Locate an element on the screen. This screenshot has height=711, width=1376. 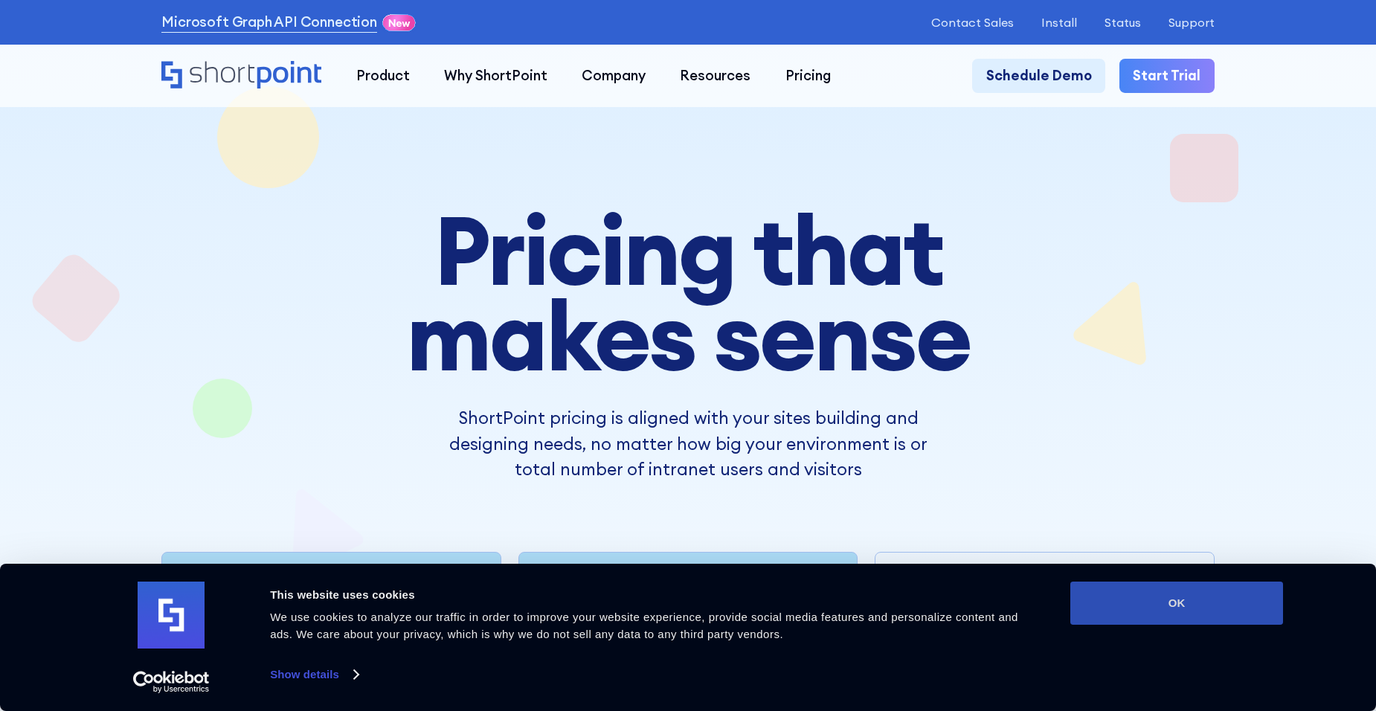
a: Microsoft Graph API Connection is located at coordinates (269, 22).